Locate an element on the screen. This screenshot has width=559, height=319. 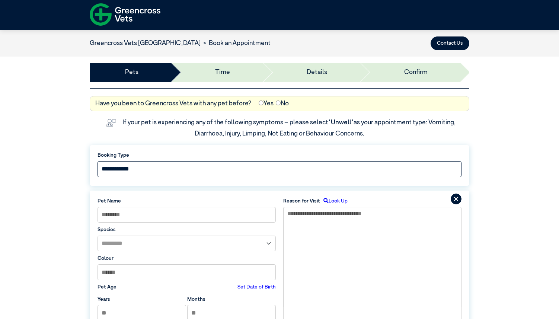
label: Months is located at coordinates (196, 299).